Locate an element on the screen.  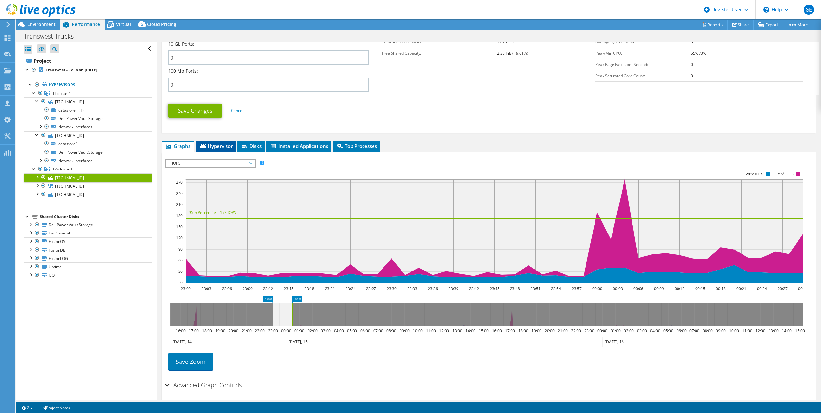
span: Top Processes is located at coordinates (357, 146).